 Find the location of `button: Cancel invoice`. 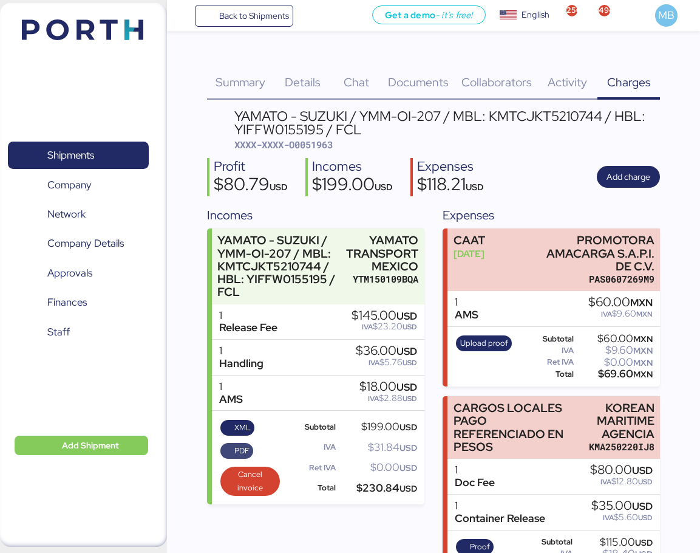

button: Cancel invoice is located at coordinates (250, 481).